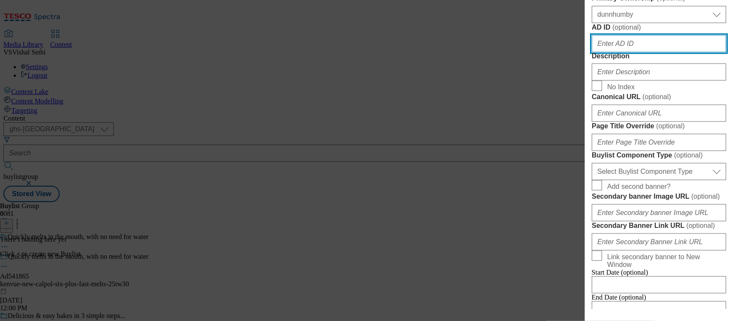 This screenshot has height=321, width=733. Describe the element at coordinates (620, 272) in the screenshot. I see `span: Start Date (optional)` at that location.